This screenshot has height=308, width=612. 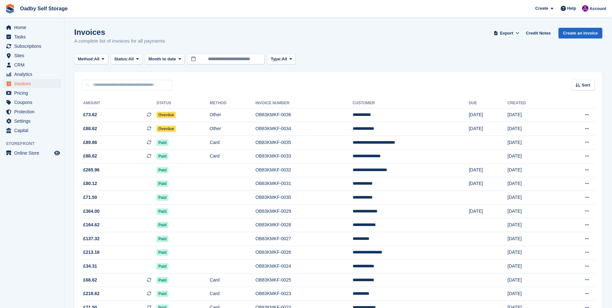 I want to click on span: £364.00, so click(x=91, y=211).